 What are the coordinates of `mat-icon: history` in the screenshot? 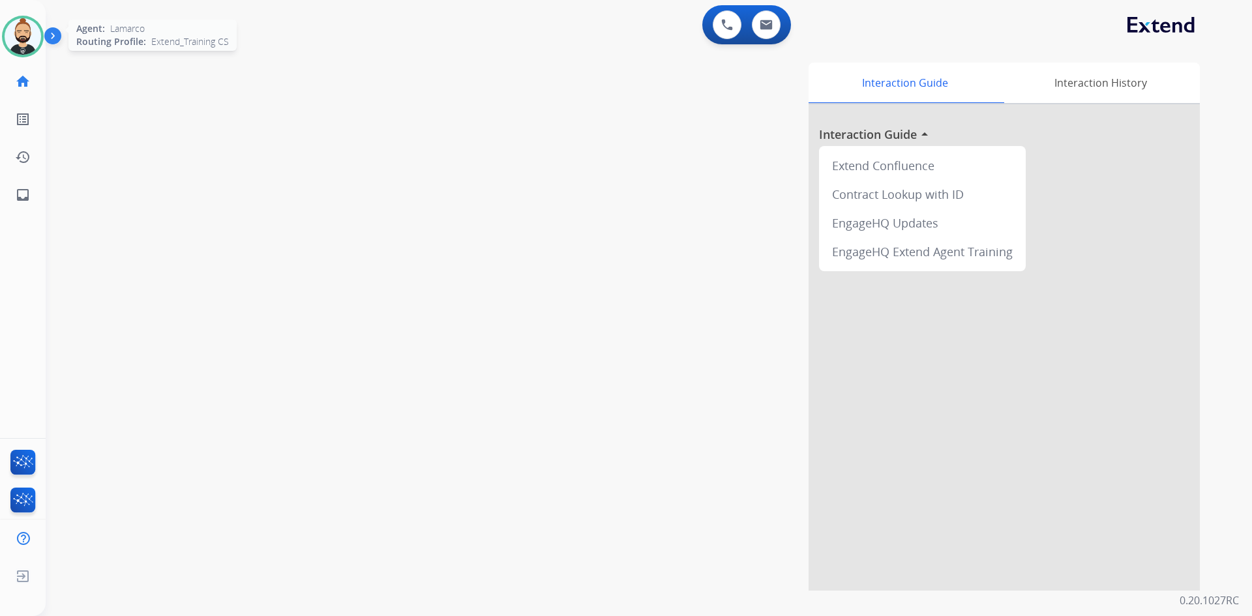 It's located at (23, 157).